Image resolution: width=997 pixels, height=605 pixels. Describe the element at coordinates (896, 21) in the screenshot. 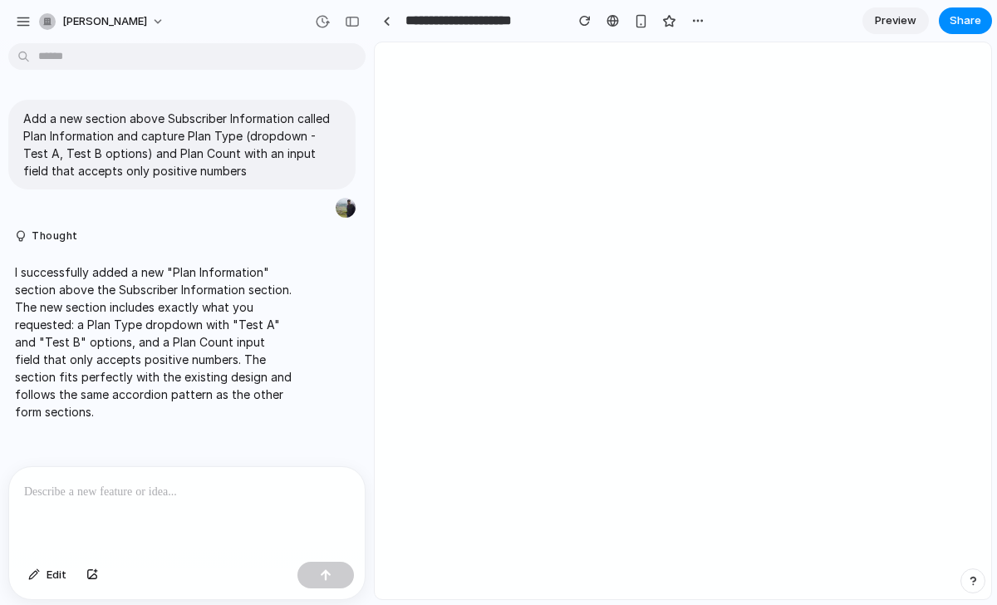

I see `a: Preview` at that location.